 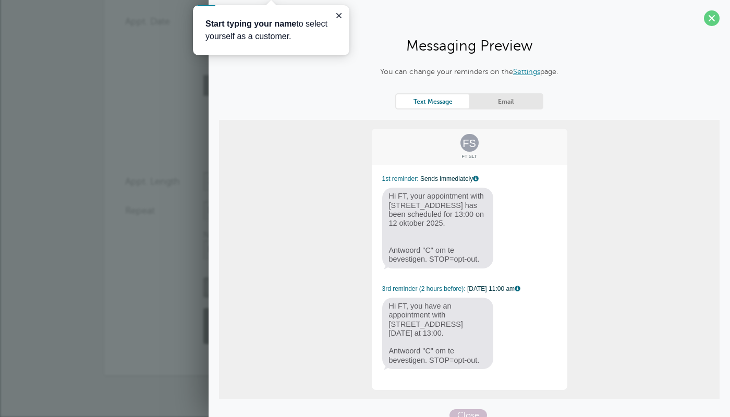 I want to click on p: You can change your reminders on the page., so click(x=469, y=72).